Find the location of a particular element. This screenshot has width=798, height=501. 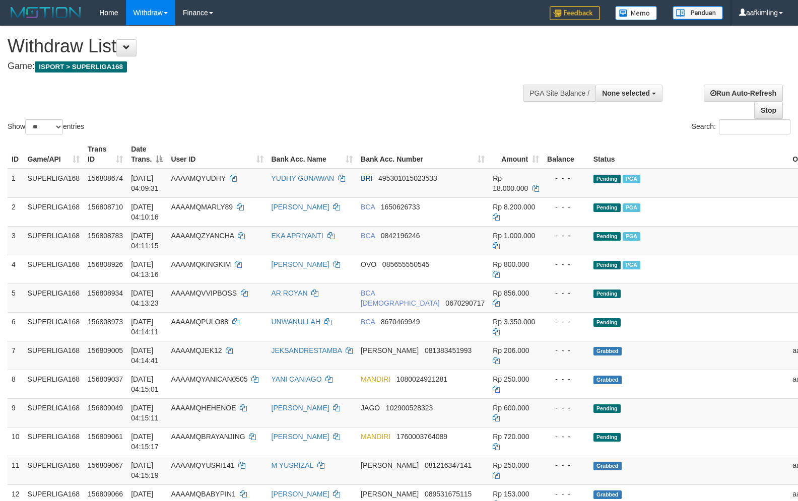

span: Marked by aafnonsreyleab is located at coordinates (631, 236).